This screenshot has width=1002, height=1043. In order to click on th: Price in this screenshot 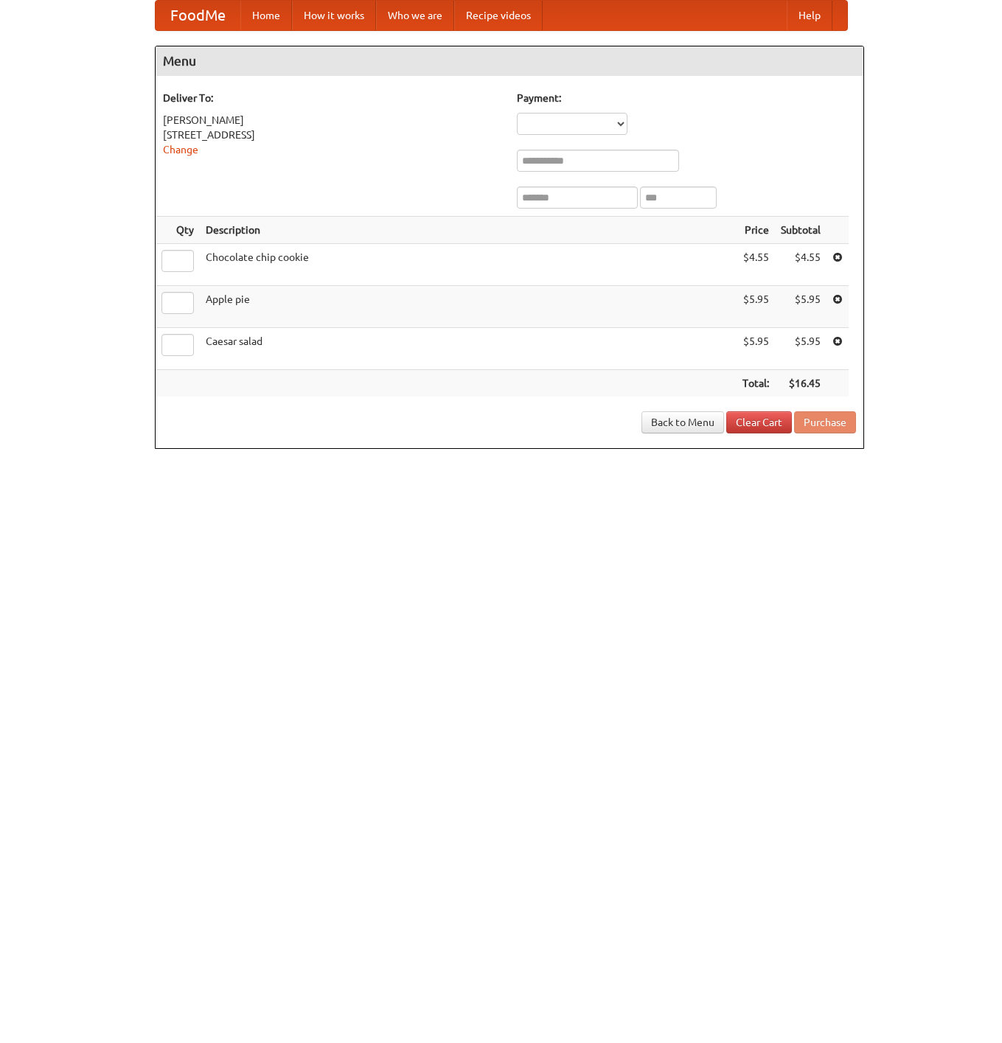, I will do `click(755, 230)`.